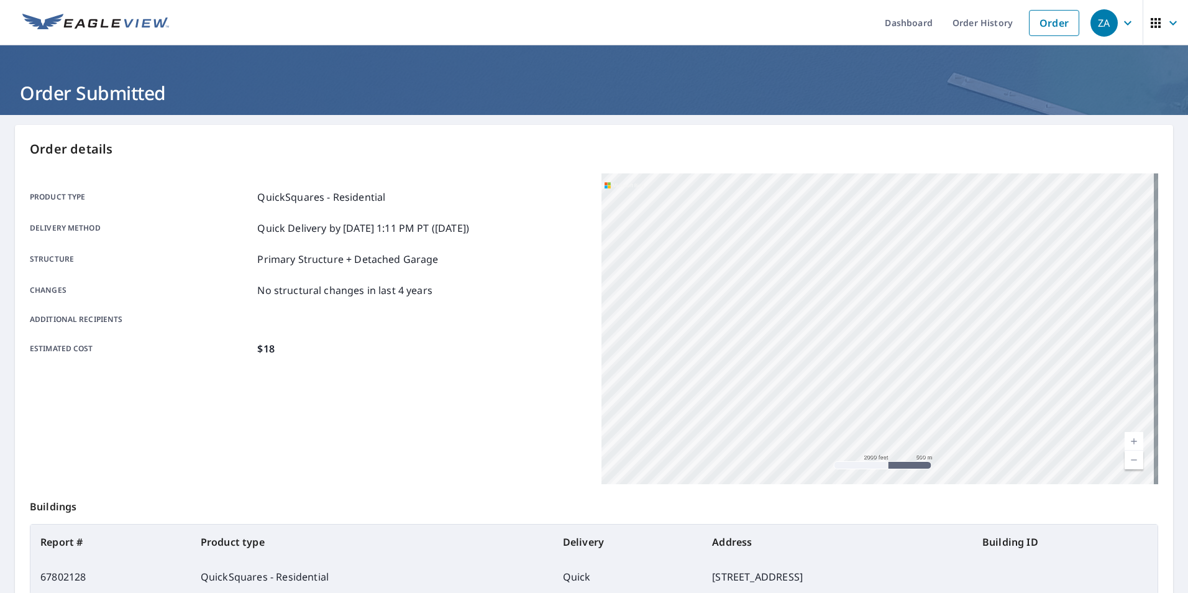 This screenshot has width=1188, height=593. I want to click on p: $18, so click(265, 349).